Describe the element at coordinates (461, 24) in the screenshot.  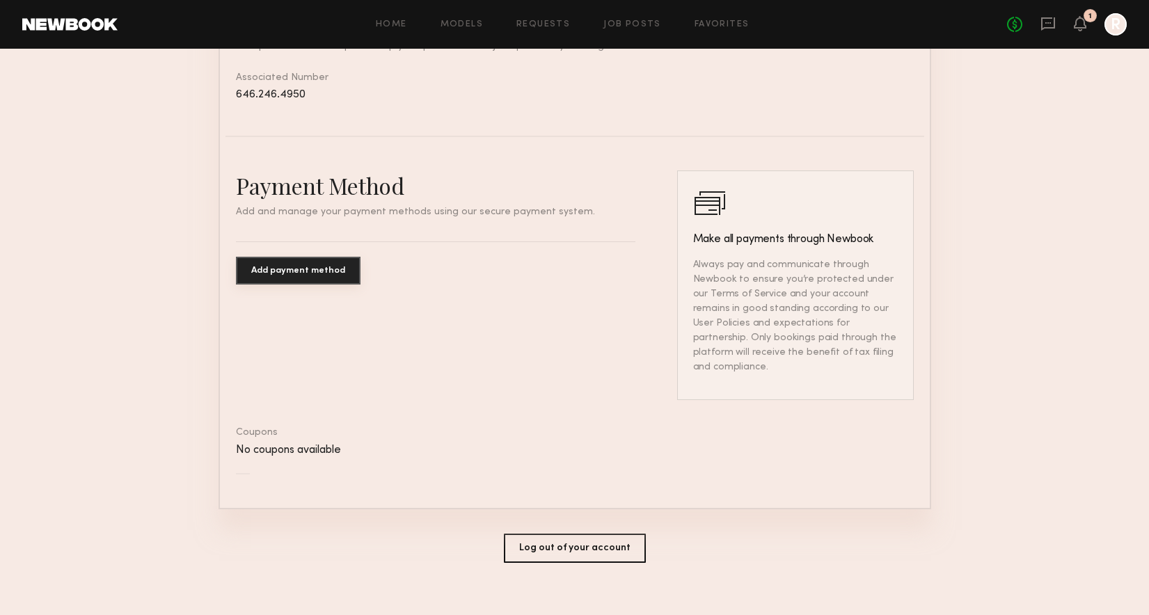
I see `a: Models` at that location.